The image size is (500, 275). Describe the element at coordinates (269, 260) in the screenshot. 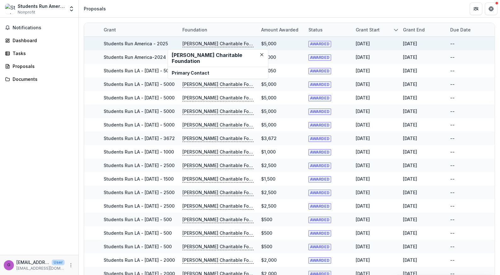

I see `div: $2,000` at that location.